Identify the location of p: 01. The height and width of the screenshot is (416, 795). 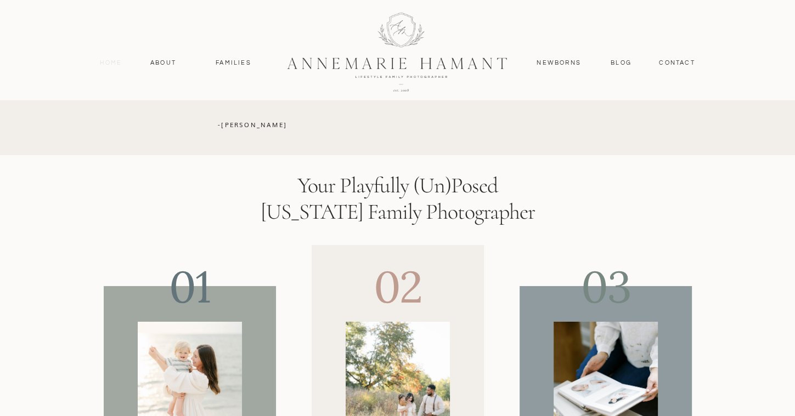
(190, 287).